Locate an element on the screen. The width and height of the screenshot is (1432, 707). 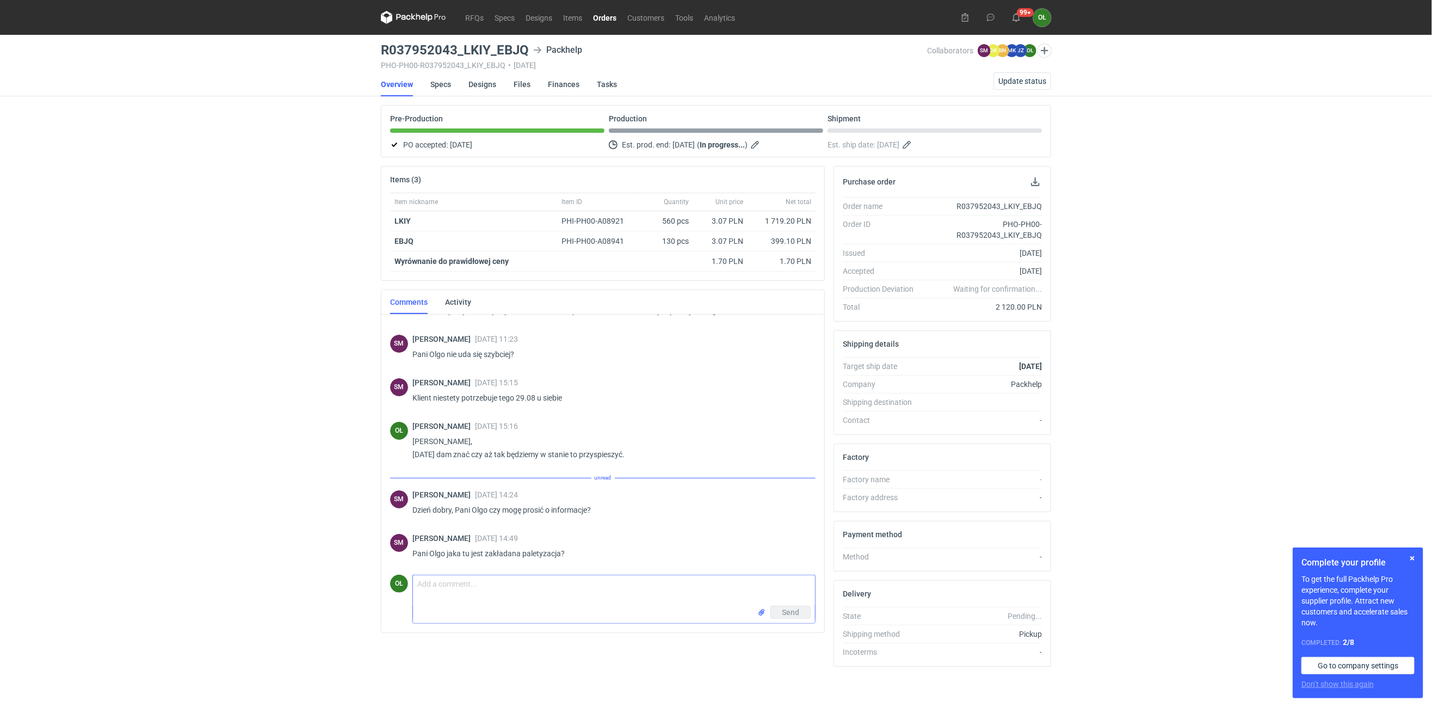
p: Pre-Production is located at coordinates (416, 119).